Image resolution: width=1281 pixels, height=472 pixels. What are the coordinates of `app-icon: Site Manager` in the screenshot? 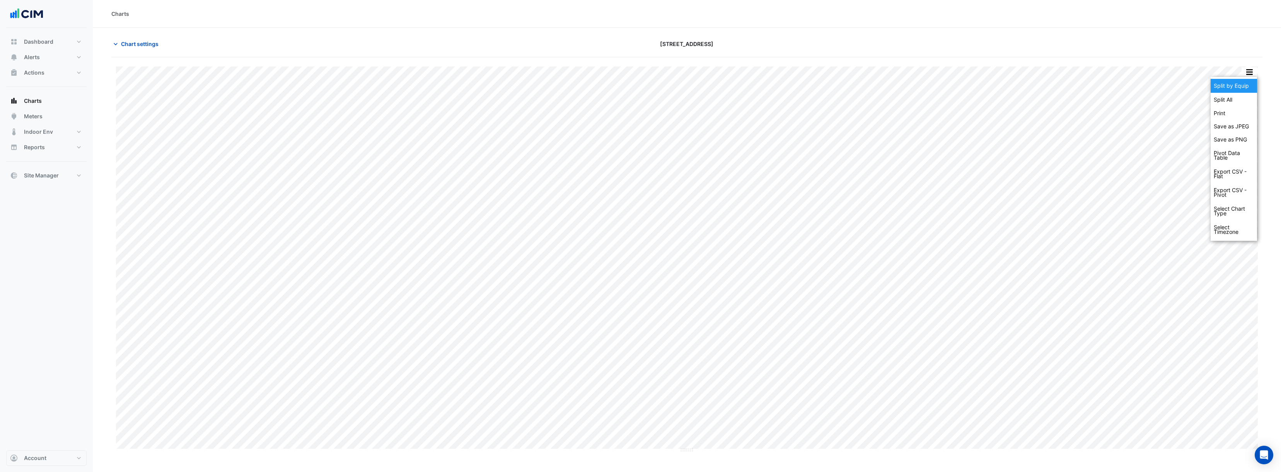 It's located at (14, 176).